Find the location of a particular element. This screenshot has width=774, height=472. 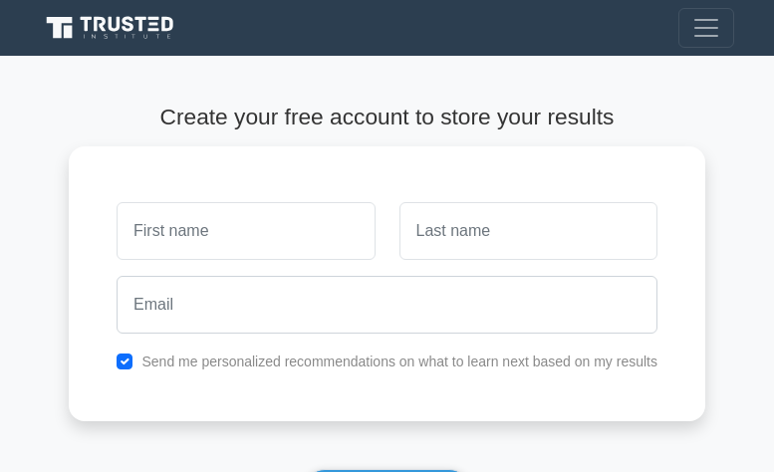

input: Last name is located at coordinates (528, 231).